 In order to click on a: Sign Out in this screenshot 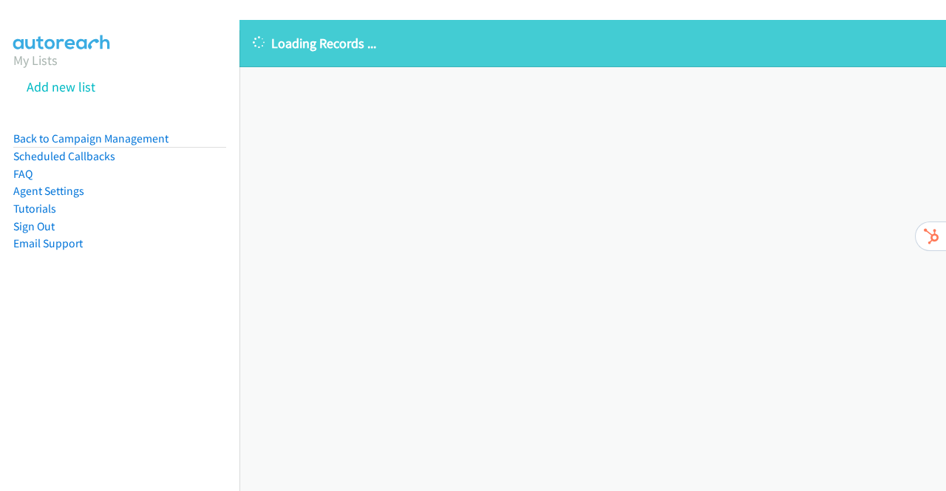, I will do `click(34, 226)`.